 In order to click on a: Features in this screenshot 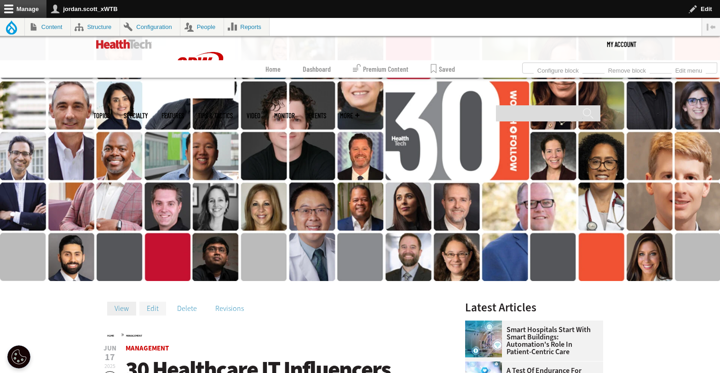, I will do `click(173, 115)`.